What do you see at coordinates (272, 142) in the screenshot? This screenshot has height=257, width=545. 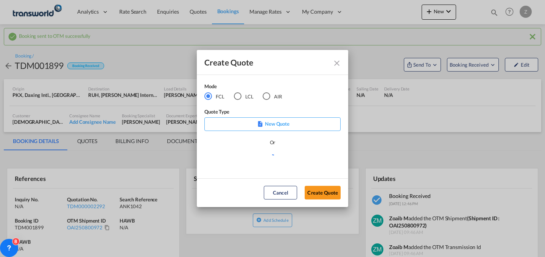 I see `div: Or` at bounding box center [272, 142].